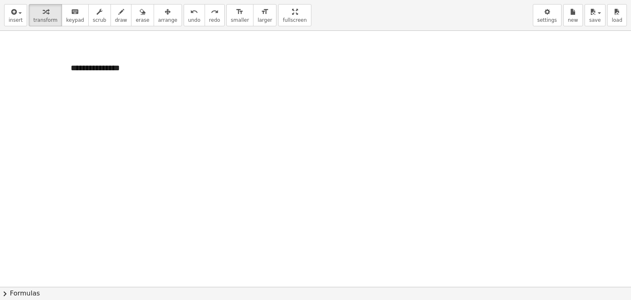 The height and width of the screenshot is (300, 631). What do you see at coordinates (294, 15) in the screenshot?
I see `button: fullscreen` at bounding box center [294, 15].